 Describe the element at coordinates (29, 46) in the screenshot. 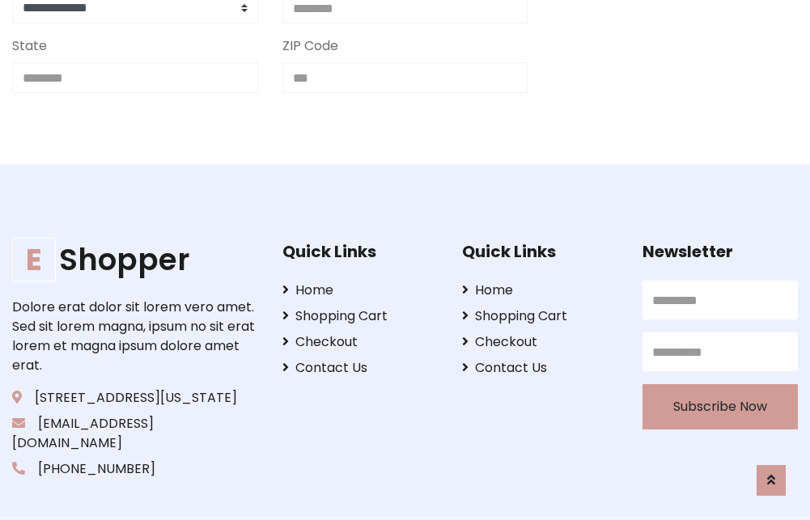

I see `label: State` at that location.